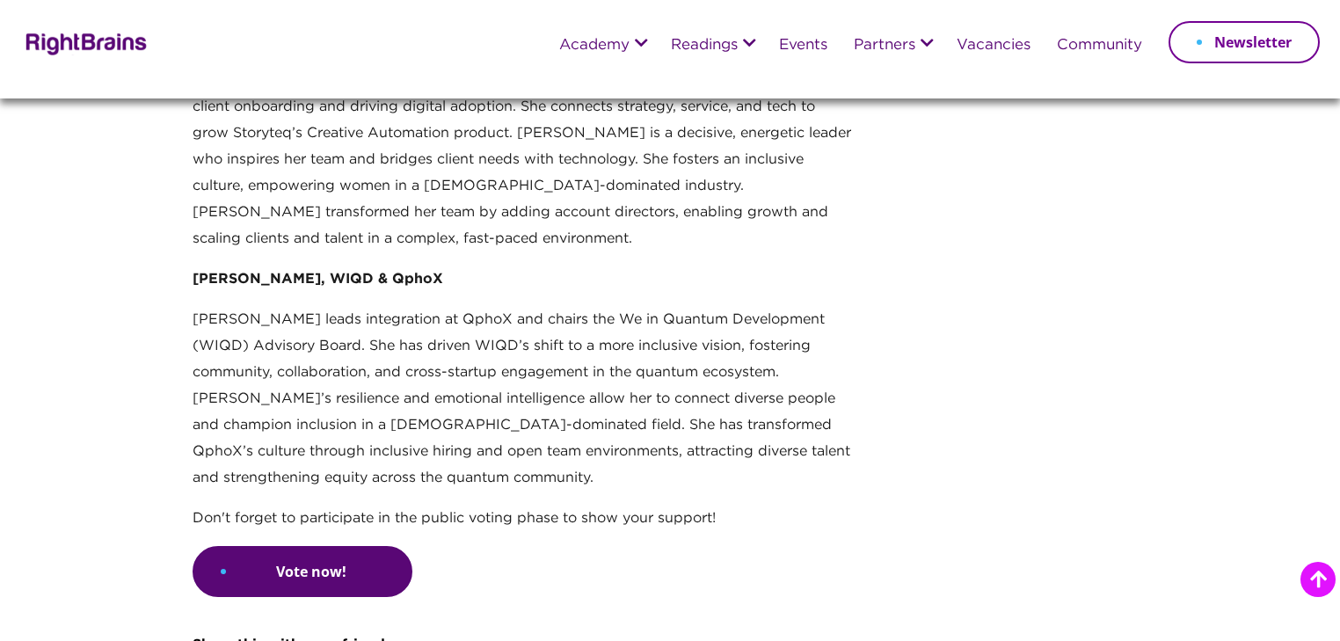 Image resolution: width=1340 pixels, height=641 pixels. Describe the element at coordinates (84, 42) in the screenshot. I see `img: Rightbrains` at that location.